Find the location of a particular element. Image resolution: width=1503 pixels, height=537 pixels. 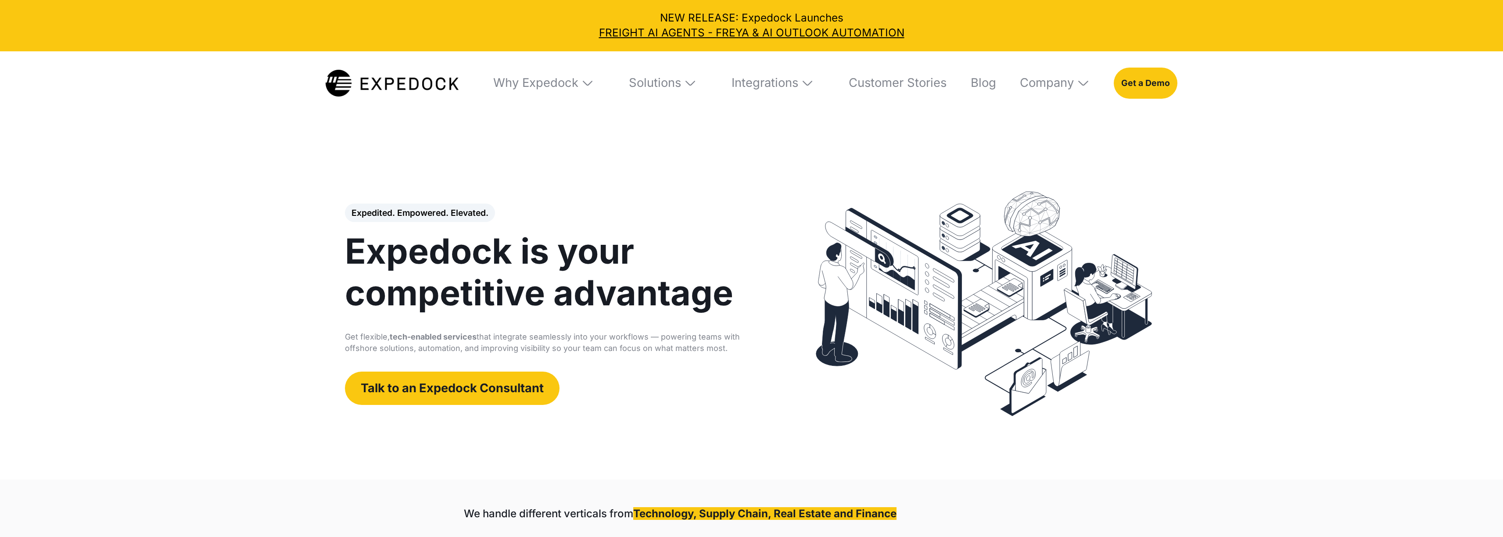

a: Blog is located at coordinates (978, 83).